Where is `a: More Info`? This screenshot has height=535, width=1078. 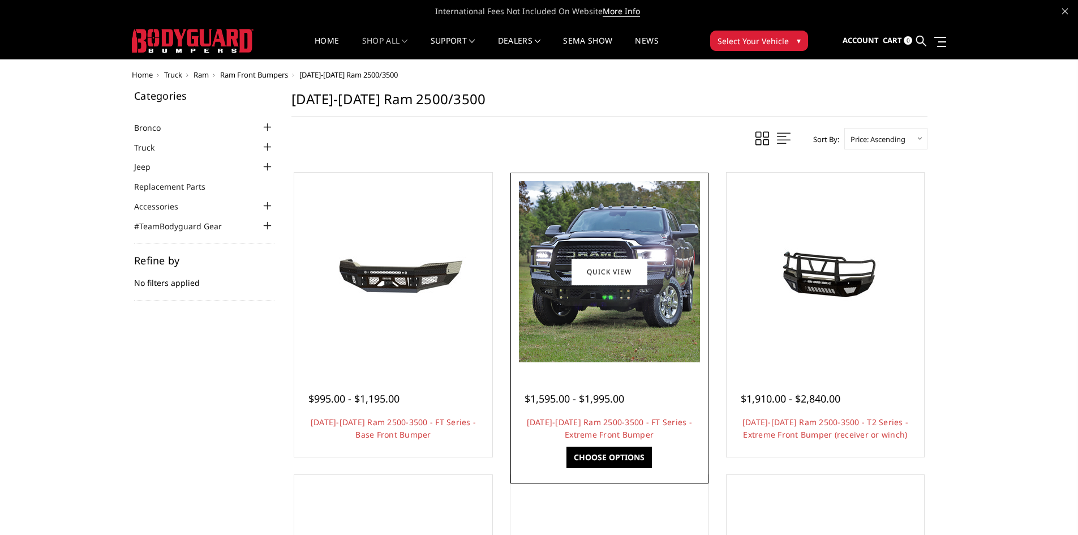
a: More Info is located at coordinates (621, 11).